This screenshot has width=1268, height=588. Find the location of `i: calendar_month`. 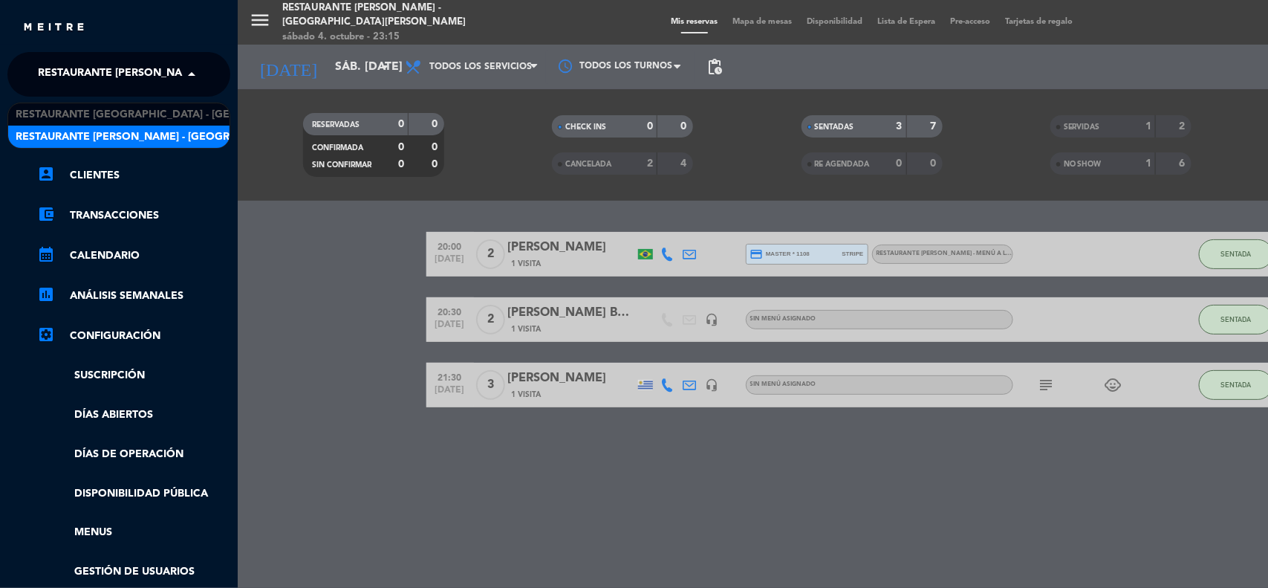

i: calendar_month is located at coordinates (46, 254).